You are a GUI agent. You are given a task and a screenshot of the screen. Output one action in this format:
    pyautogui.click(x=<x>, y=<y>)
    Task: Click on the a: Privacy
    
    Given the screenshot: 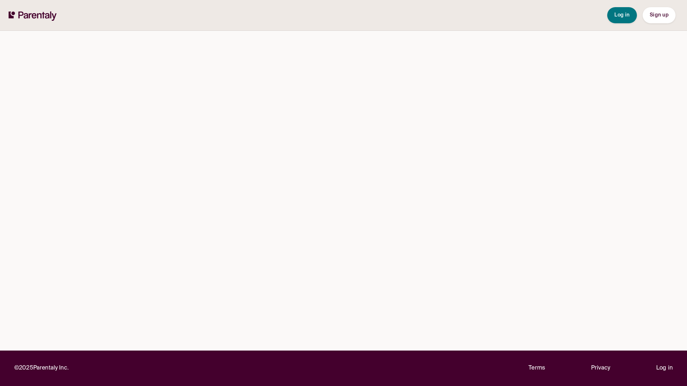 What is the action you would take?
    pyautogui.click(x=601, y=368)
    